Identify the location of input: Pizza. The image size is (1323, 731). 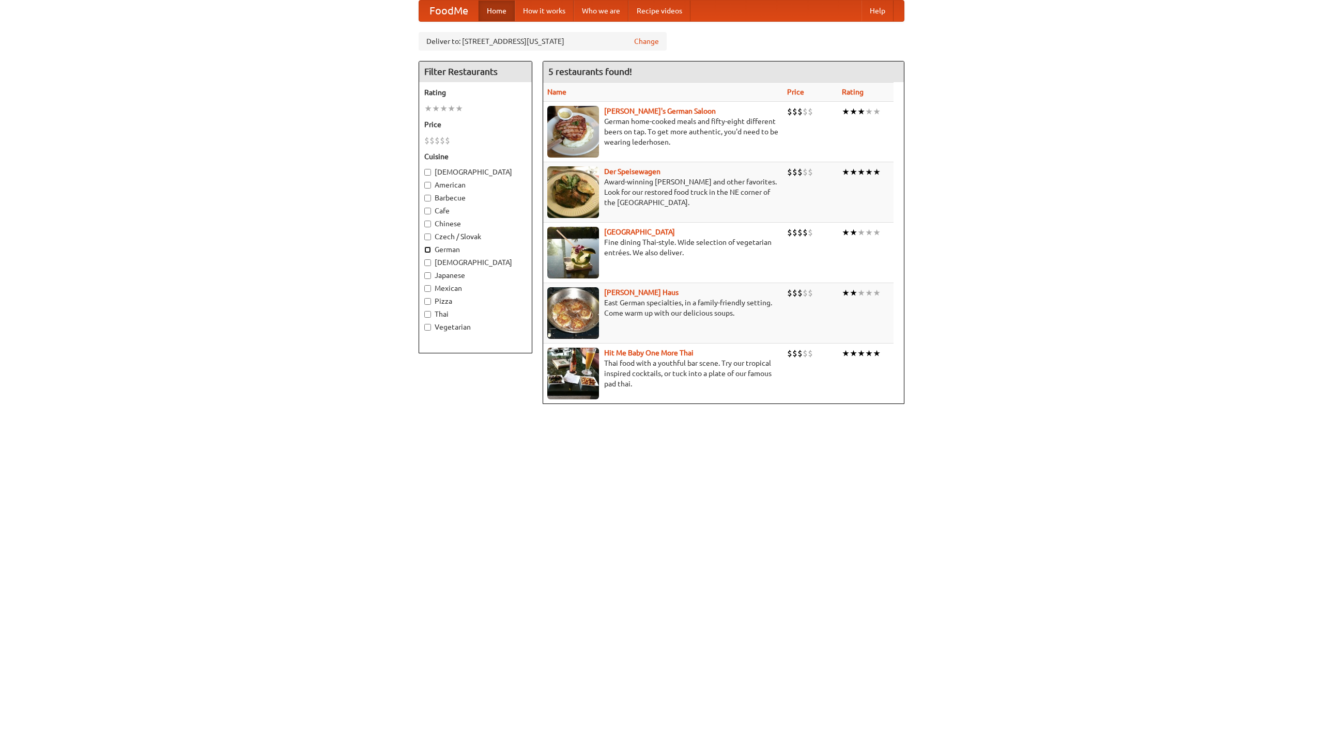
(427, 301).